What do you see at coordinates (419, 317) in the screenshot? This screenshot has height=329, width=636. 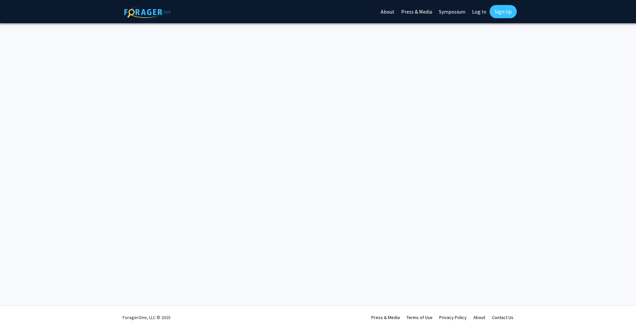 I see `a: Terms of Use` at bounding box center [419, 317].